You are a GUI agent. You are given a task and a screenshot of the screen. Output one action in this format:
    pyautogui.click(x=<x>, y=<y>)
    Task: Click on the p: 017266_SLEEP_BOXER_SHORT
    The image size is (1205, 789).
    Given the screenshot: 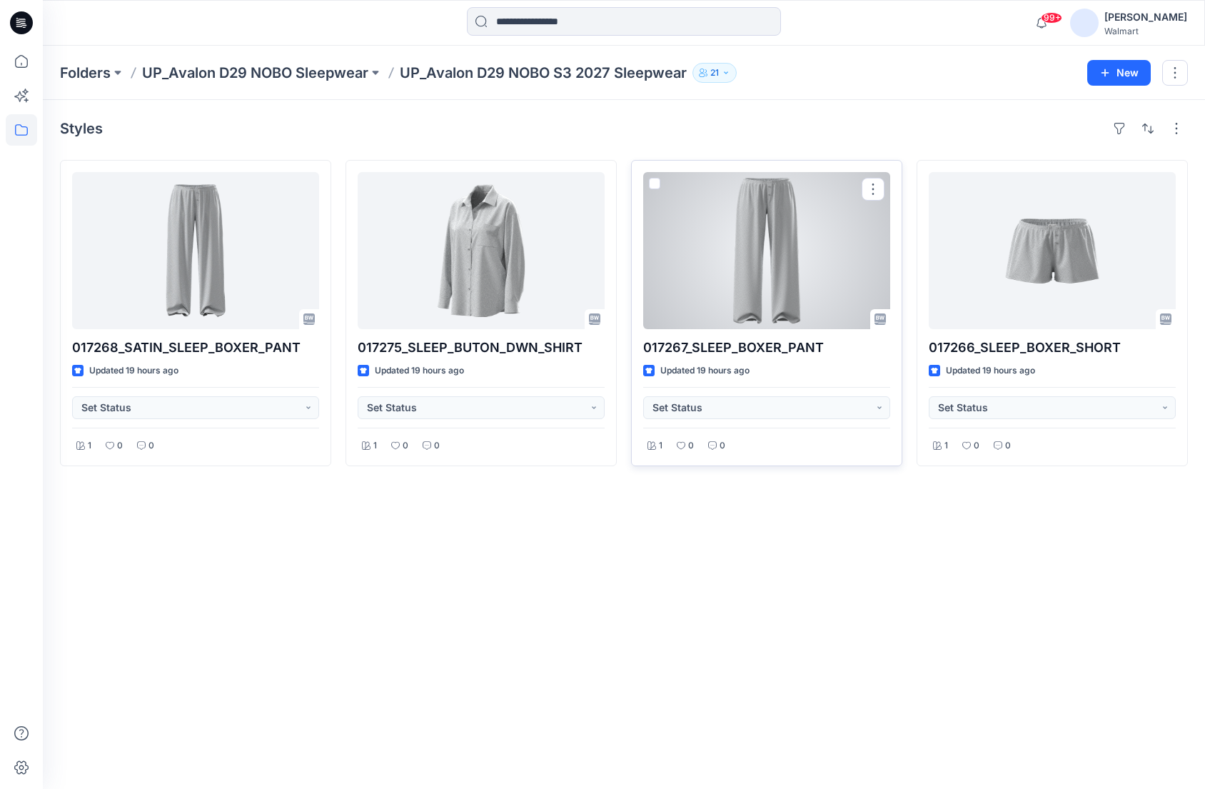 What is the action you would take?
    pyautogui.click(x=1052, y=348)
    